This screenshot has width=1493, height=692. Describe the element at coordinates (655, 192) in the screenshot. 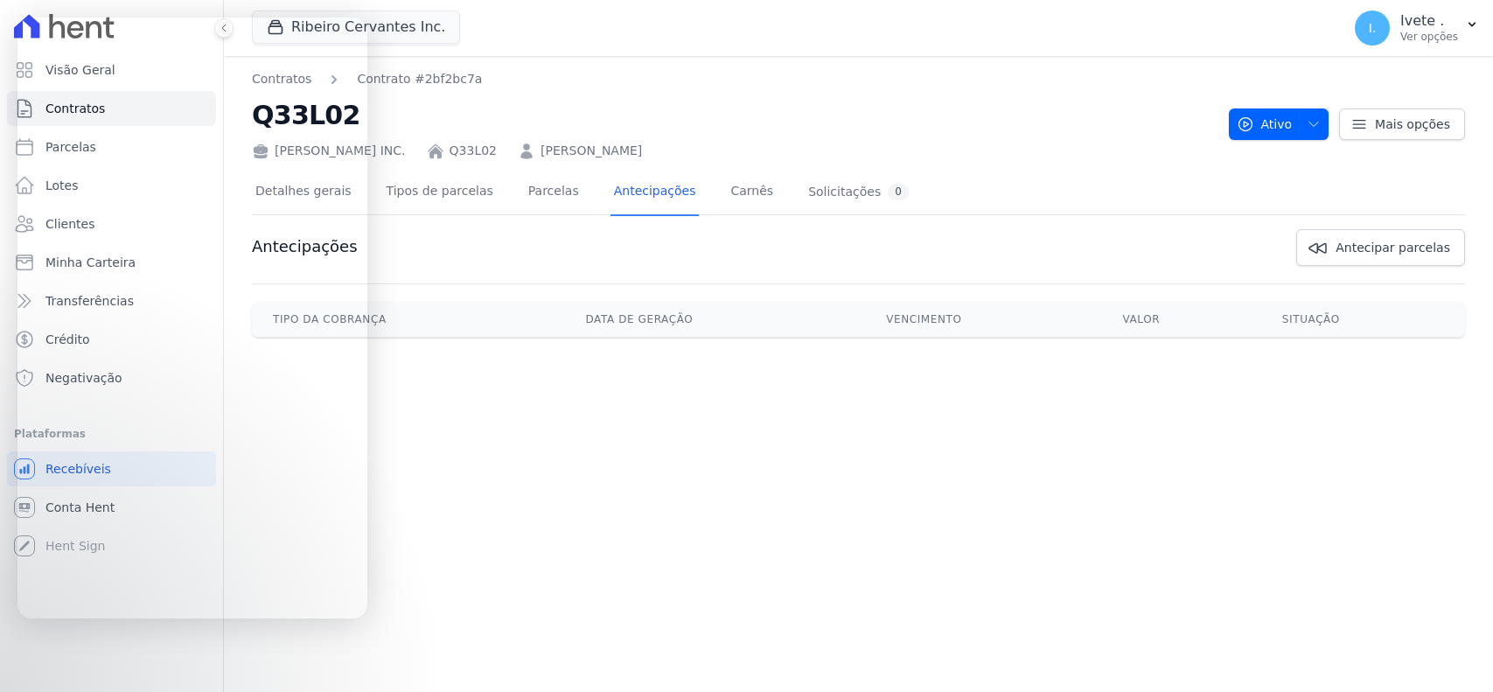

I see `a: Antecipações` at that location.